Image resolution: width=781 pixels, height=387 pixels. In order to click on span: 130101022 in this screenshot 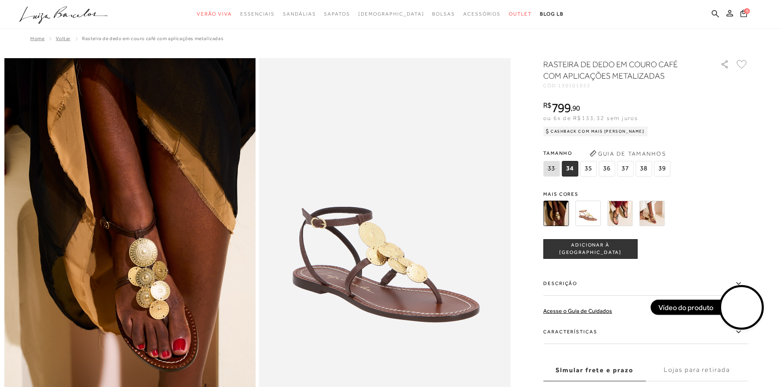, I will do `click(574, 86)`.